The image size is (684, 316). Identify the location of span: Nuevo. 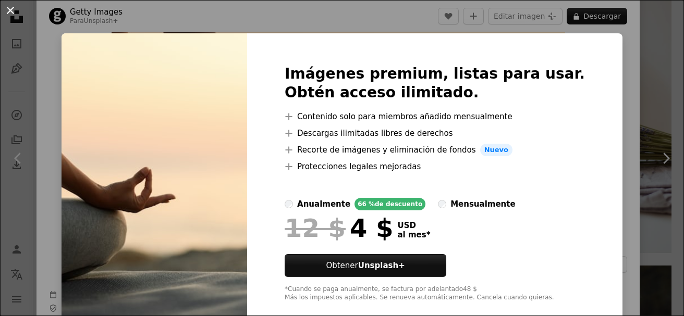
(496, 150).